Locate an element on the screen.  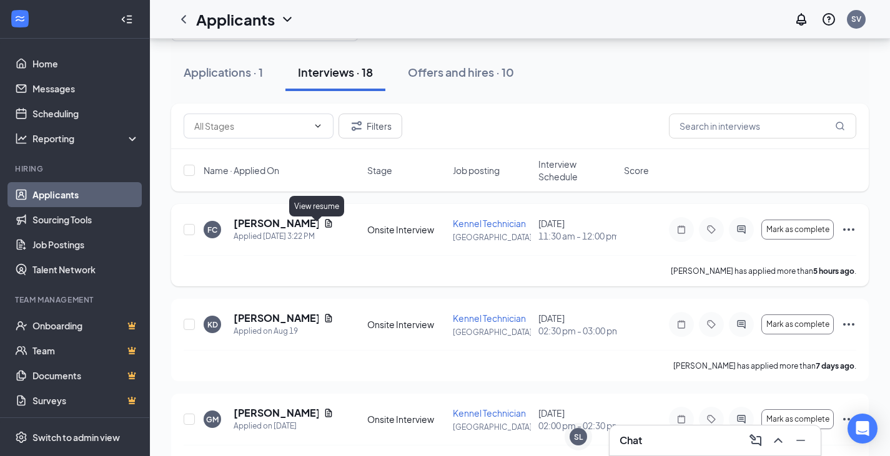
span: Interview Schedule is located at coordinates (577, 170).